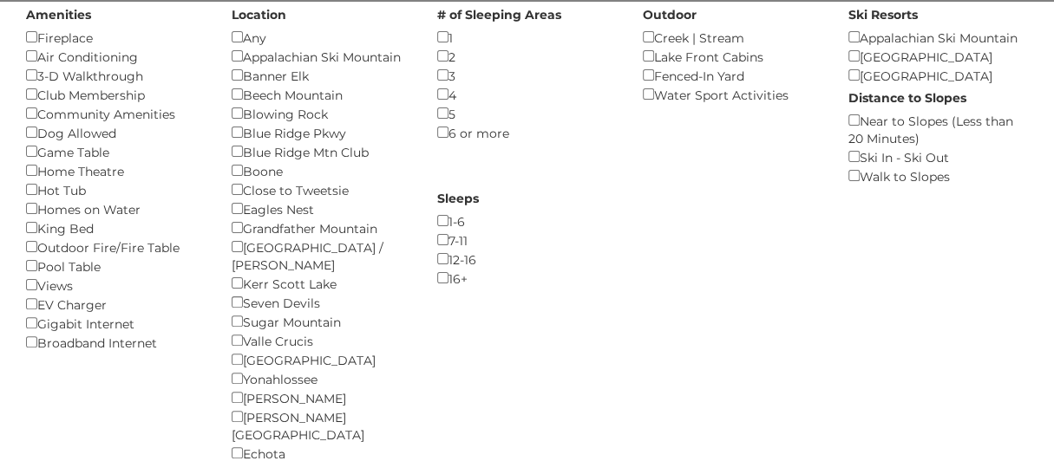 The image size is (1054, 461). What do you see at coordinates (321, 341) in the screenshot?
I see `div: Valle Crucis` at bounding box center [321, 341].